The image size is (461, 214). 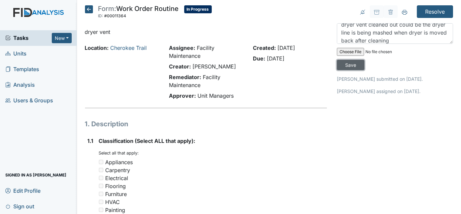 I want to click on input: Painting, so click(x=101, y=210).